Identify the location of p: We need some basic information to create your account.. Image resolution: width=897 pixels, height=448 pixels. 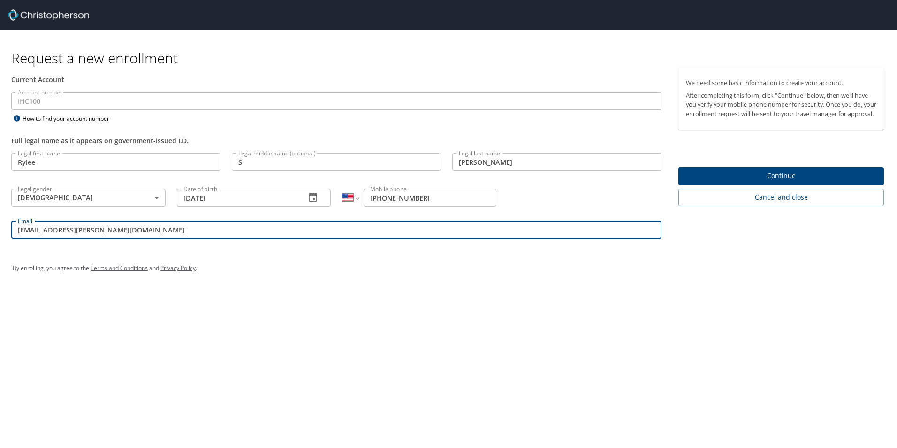
(781, 83).